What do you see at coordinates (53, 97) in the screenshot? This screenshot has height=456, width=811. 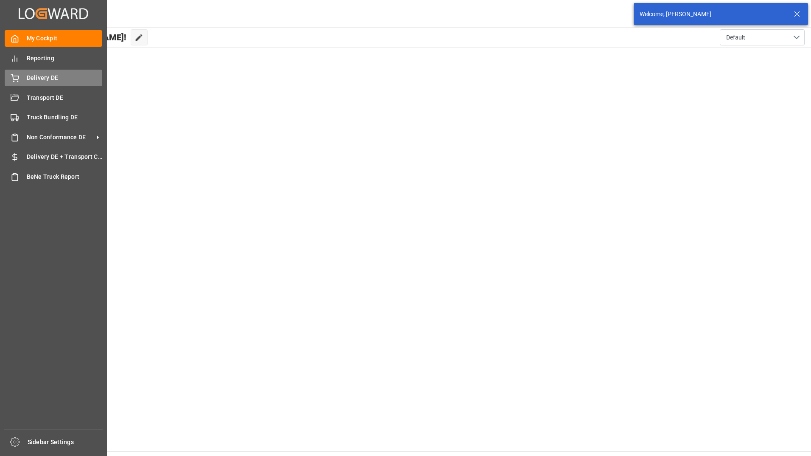 I see `a: Transport DE` at bounding box center [53, 97].